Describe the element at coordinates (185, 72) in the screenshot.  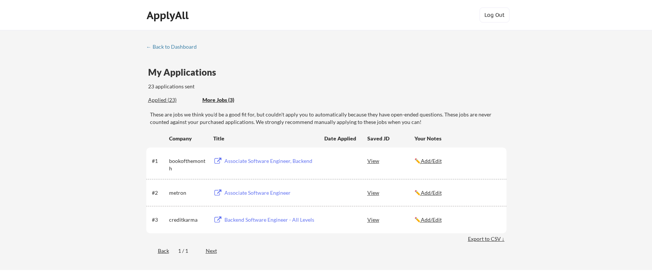
I see `div: My Applications` at that location.